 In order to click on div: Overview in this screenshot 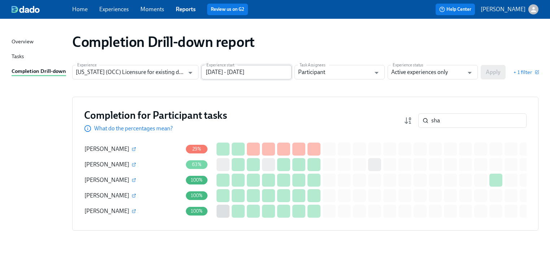, I will do `click(22, 42)`.